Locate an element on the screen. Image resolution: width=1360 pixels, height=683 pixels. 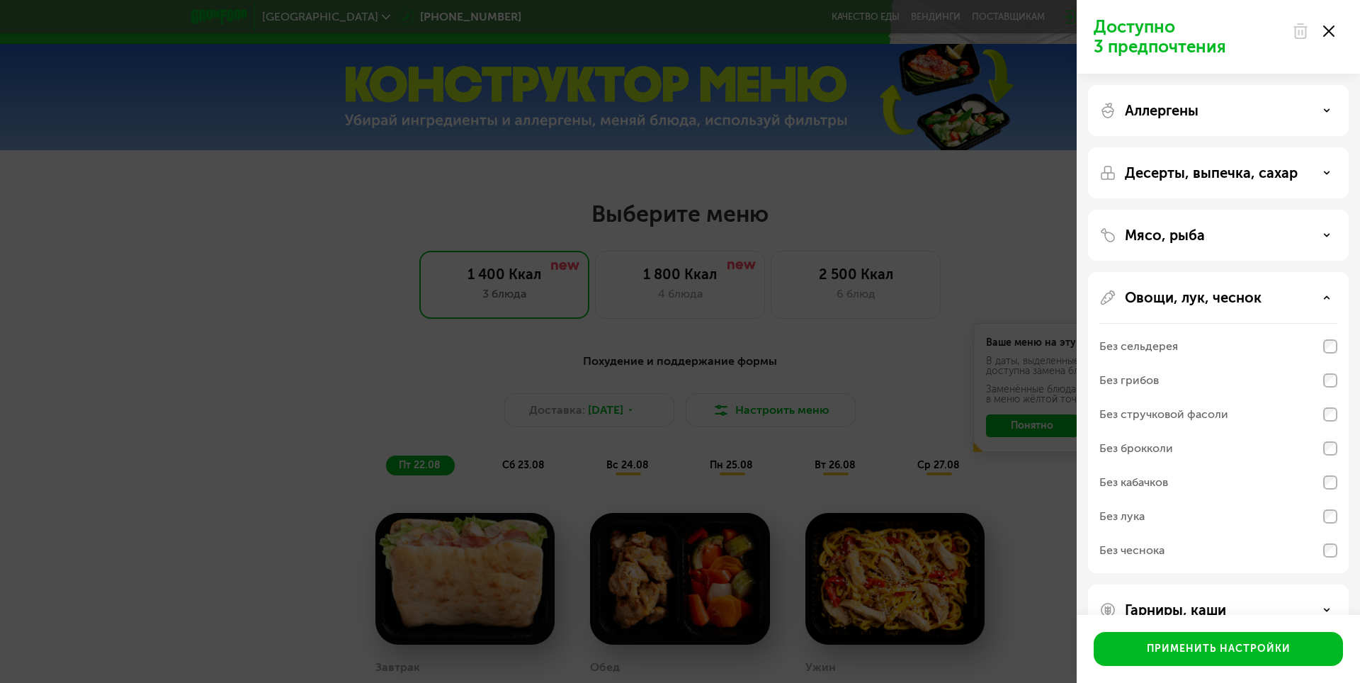
div: Без стручковой фасоли is located at coordinates (1163, 414).